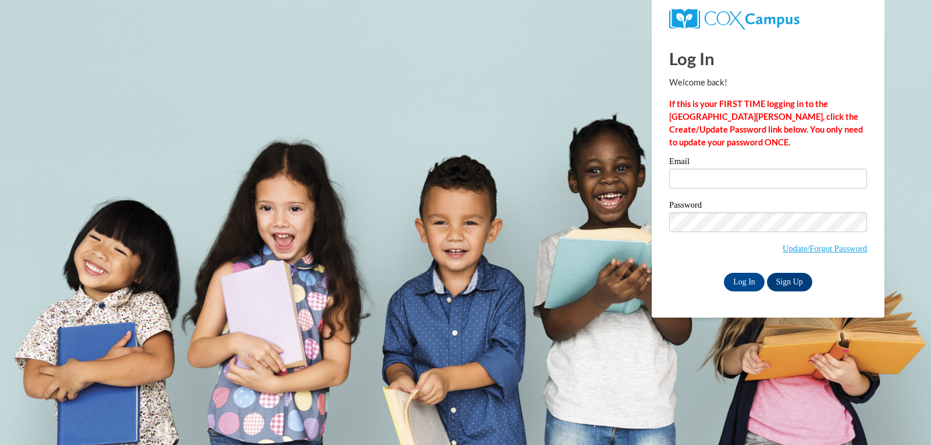 The width and height of the screenshot is (931, 445). What do you see at coordinates (768, 19) in the screenshot?
I see `a: COX Campus` at bounding box center [768, 19].